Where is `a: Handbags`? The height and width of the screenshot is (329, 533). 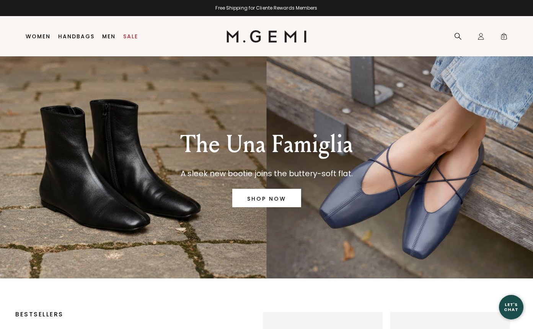
a: Handbags is located at coordinates (76, 36).